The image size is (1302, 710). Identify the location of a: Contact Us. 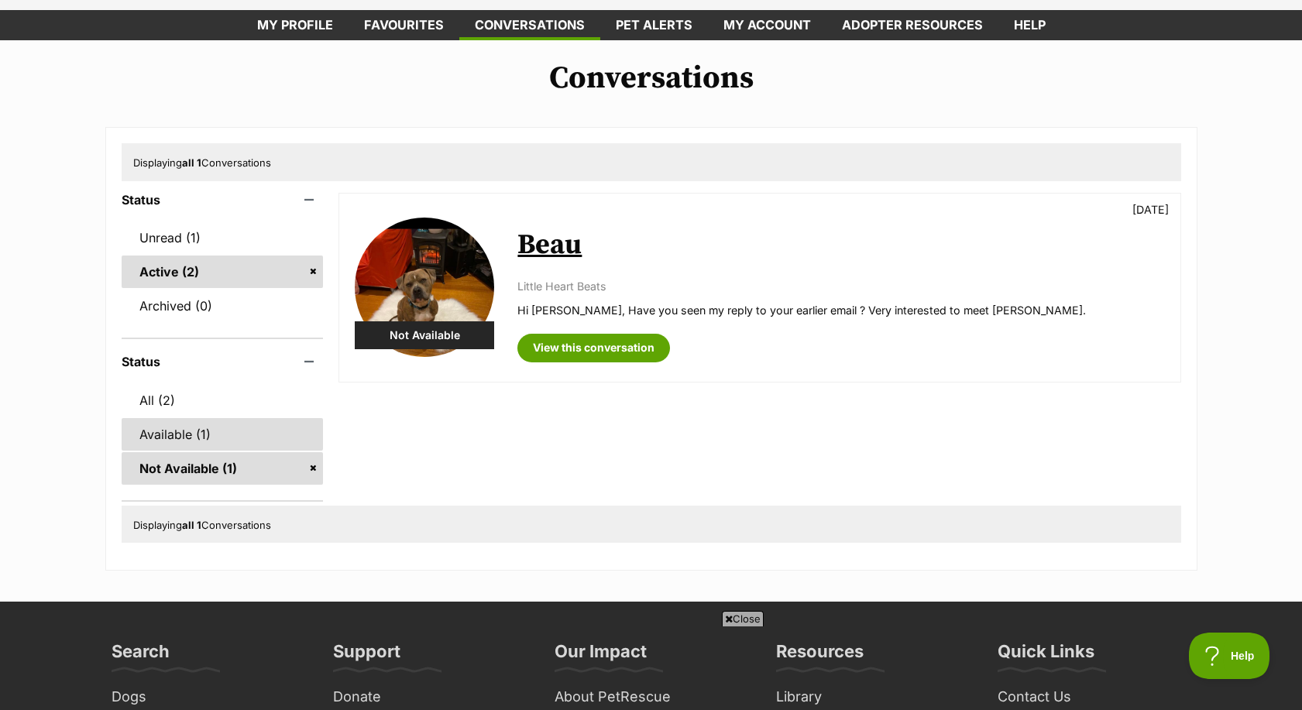
(1095, 697).